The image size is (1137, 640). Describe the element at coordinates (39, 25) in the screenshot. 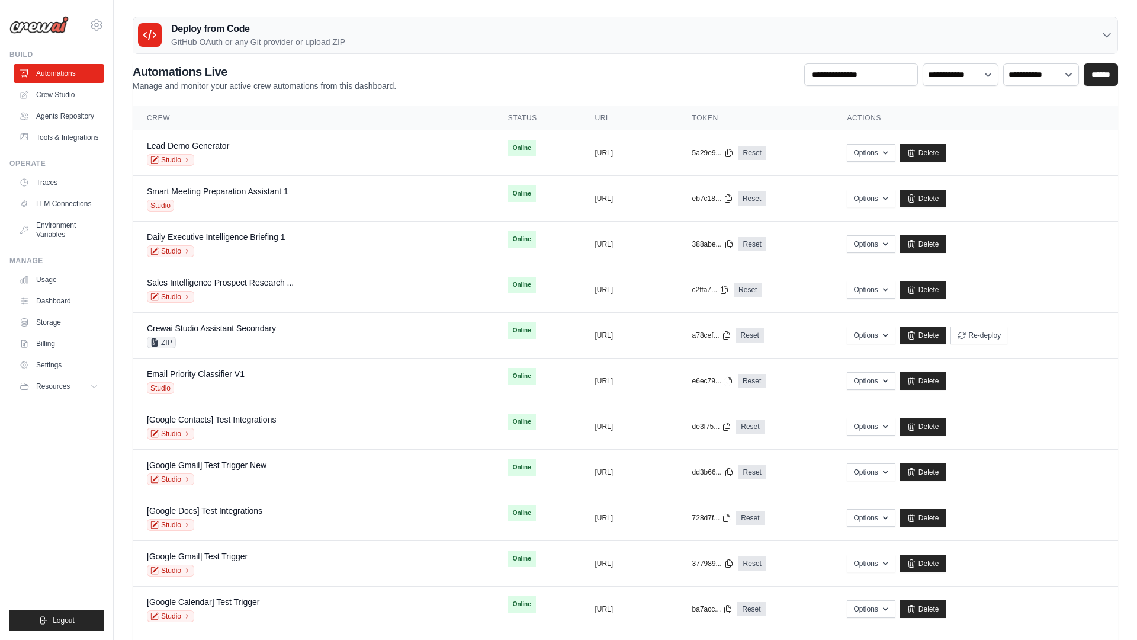

I see `img: Logo` at that location.